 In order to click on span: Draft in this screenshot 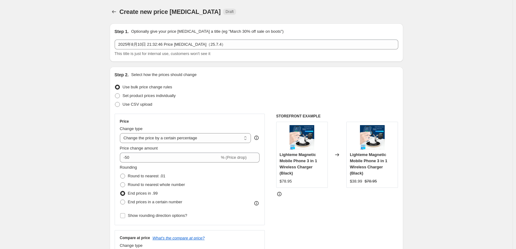, I will do `click(229, 12)`.